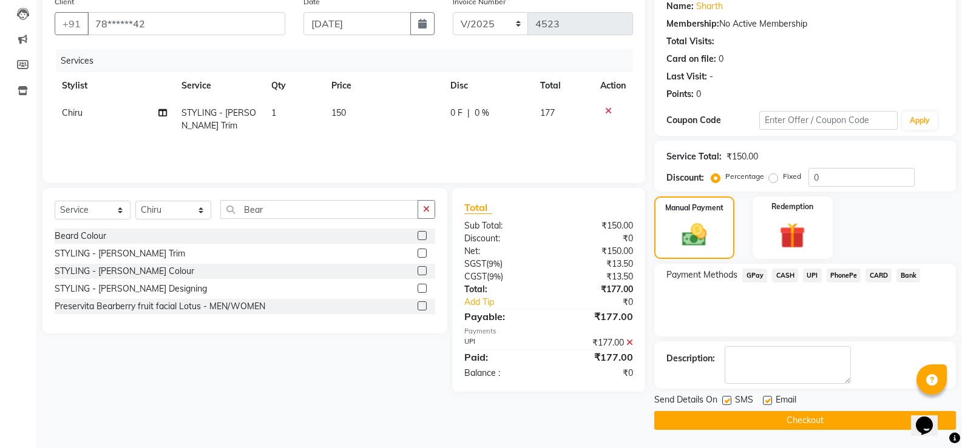 The height and width of the screenshot is (448, 962). Describe the element at coordinates (919, 121) in the screenshot. I see `button: Apply` at that location.